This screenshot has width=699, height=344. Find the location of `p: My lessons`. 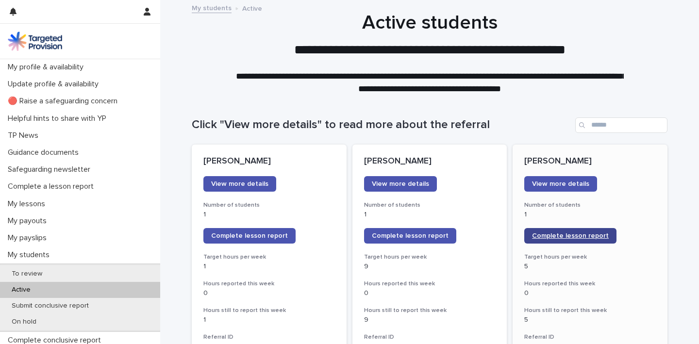

p: My lessons is located at coordinates (28, 204).